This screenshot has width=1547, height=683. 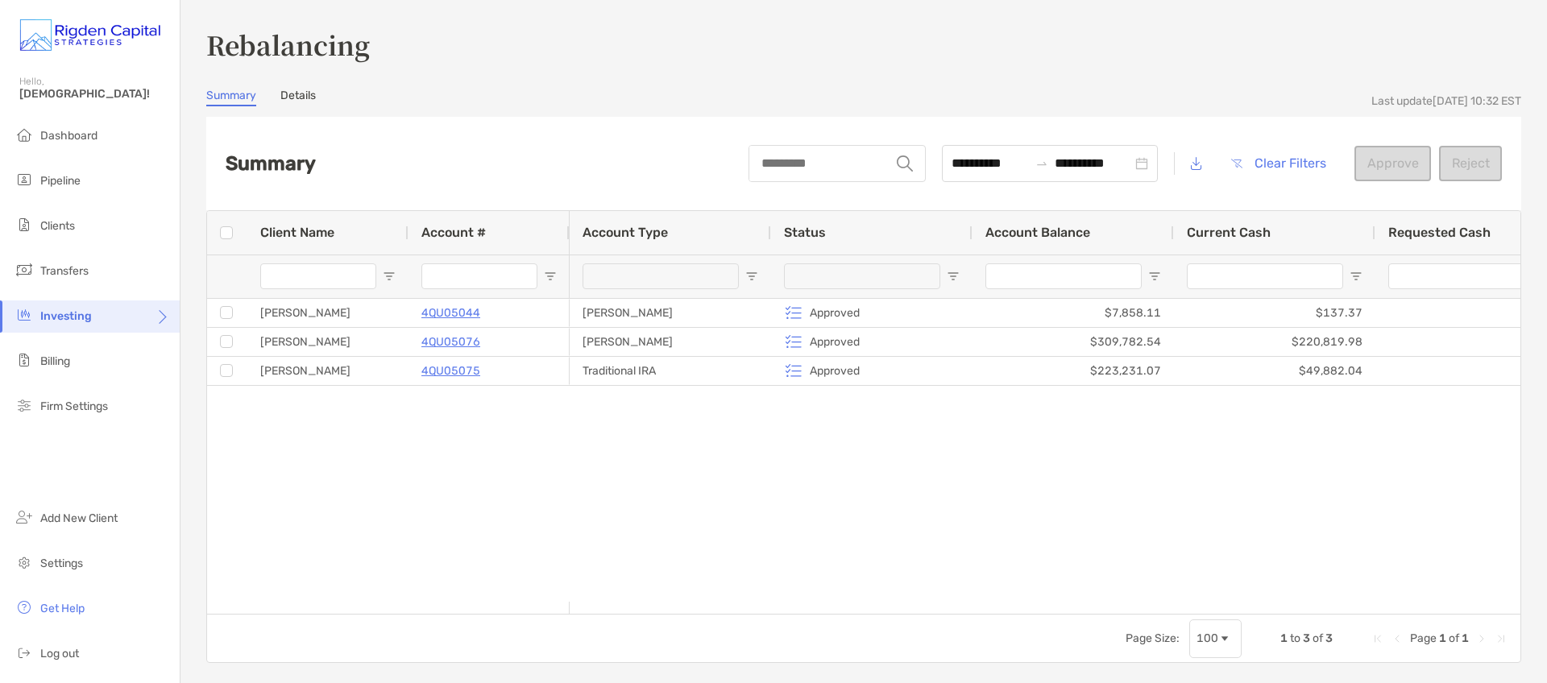 What do you see at coordinates (805, 232) in the screenshot?
I see `span: Status` at bounding box center [805, 232].